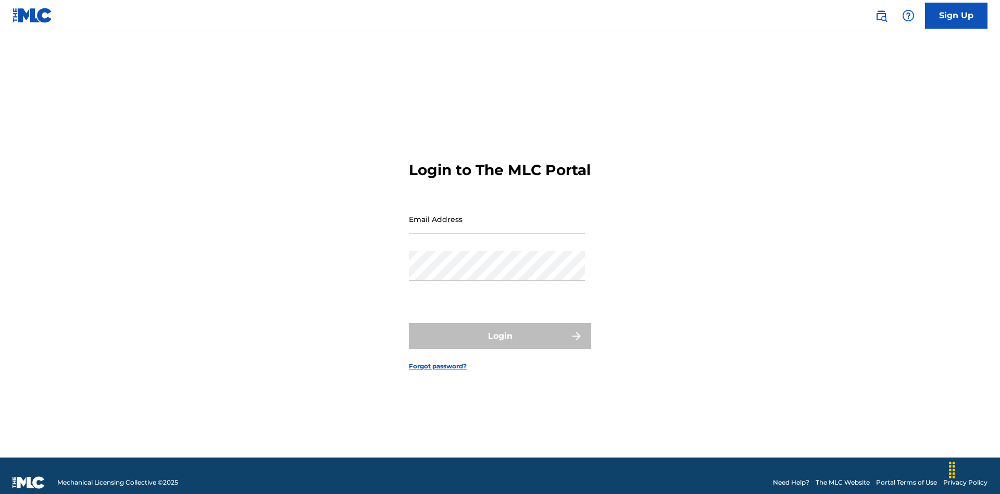 This screenshot has width=1000, height=494. What do you see at coordinates (906, 482) in the screenshot?
I see `a: Portal Terms of Use` at bounding box center [906, 482].